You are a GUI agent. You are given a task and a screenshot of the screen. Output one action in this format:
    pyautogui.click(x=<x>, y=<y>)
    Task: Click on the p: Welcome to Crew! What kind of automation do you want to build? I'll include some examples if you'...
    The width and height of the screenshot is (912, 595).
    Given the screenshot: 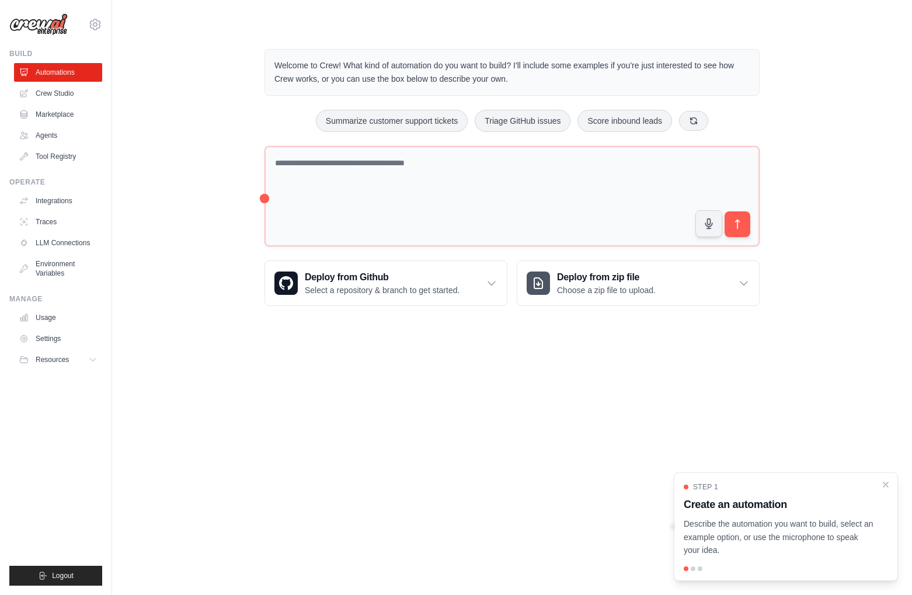 What is the action you would take?
    pyautogui.click(x=512, y=72)
    